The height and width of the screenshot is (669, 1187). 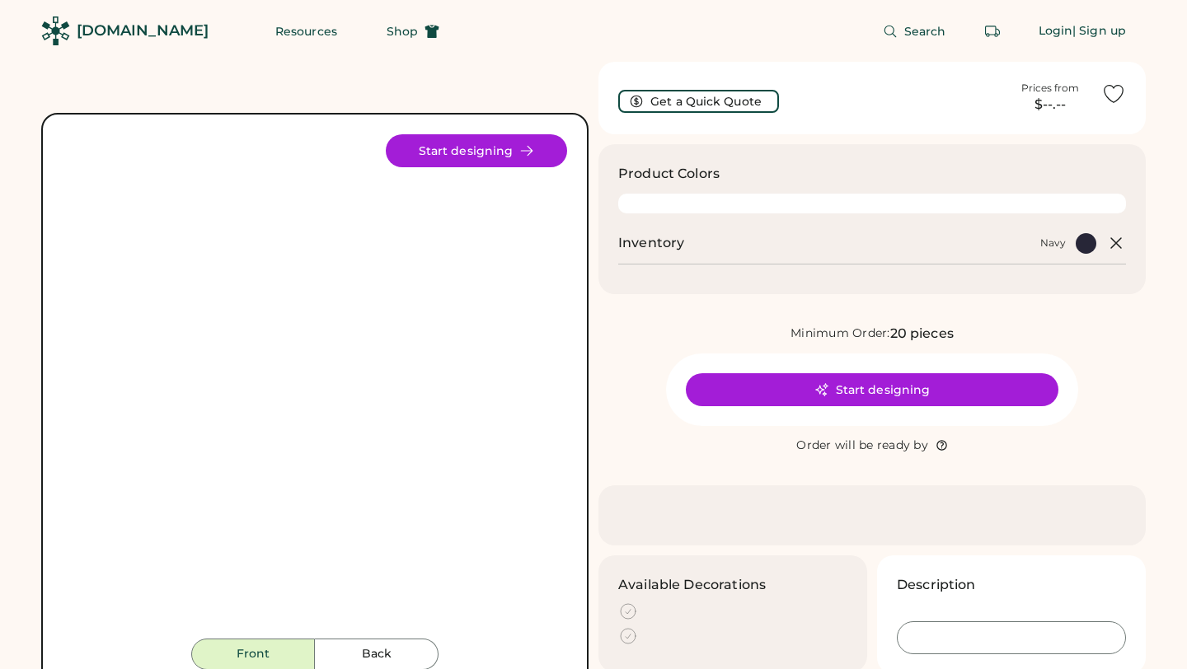 What do you see at coordinates (413, 31) in the screenshot?
I see `button: Shop` at bounding box center [413, 31].